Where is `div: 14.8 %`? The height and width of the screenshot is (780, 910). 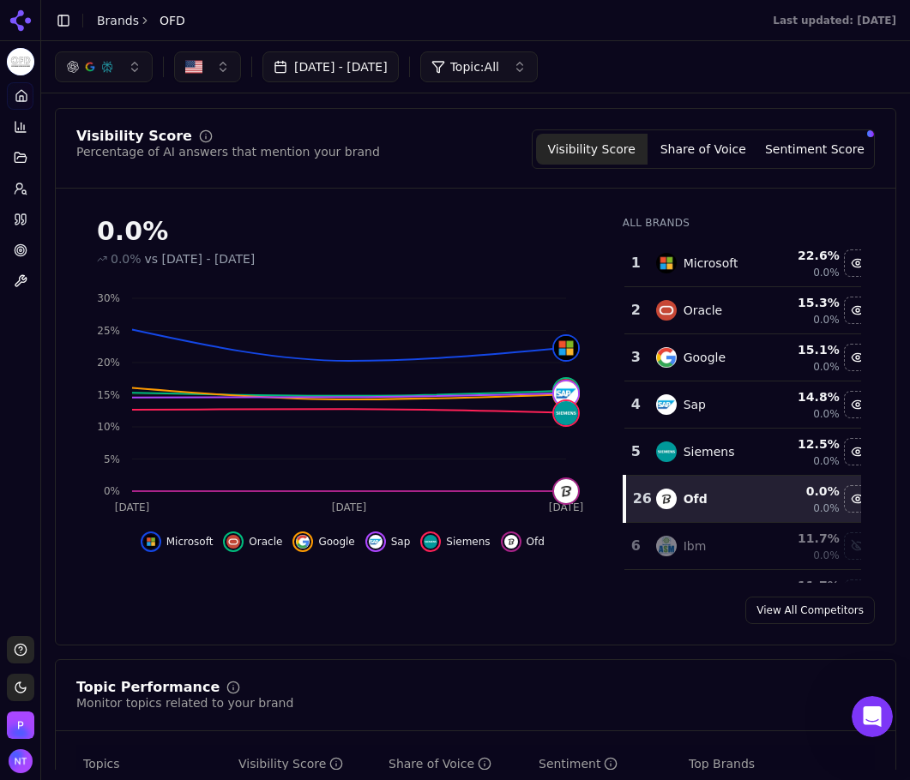 div: 14.8 % is located at coordinates (809, 397).